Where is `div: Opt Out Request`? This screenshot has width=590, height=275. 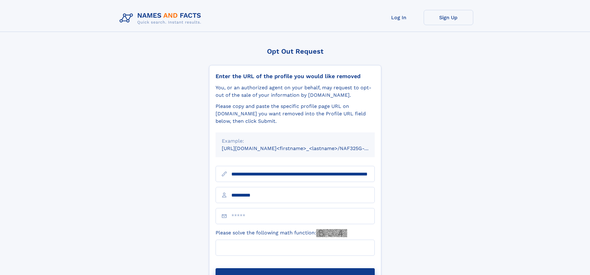 div: Opt Out Request is located at coordinates (295, 51).